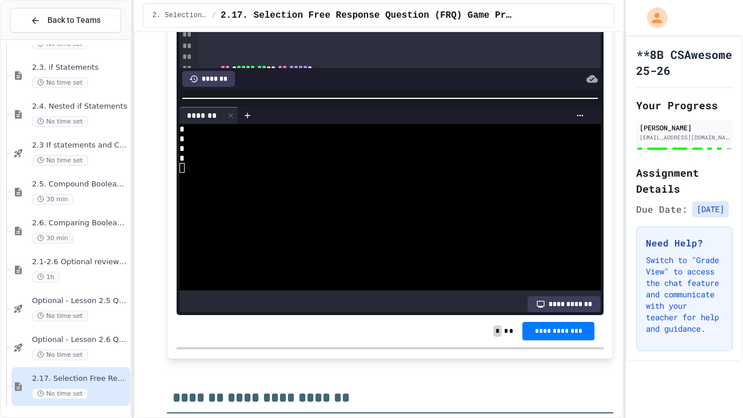  What do you see at coordinates (80, 67) in the screenshot?
I see `span: 2.3. if Statements` at bounding box center [80, 67].